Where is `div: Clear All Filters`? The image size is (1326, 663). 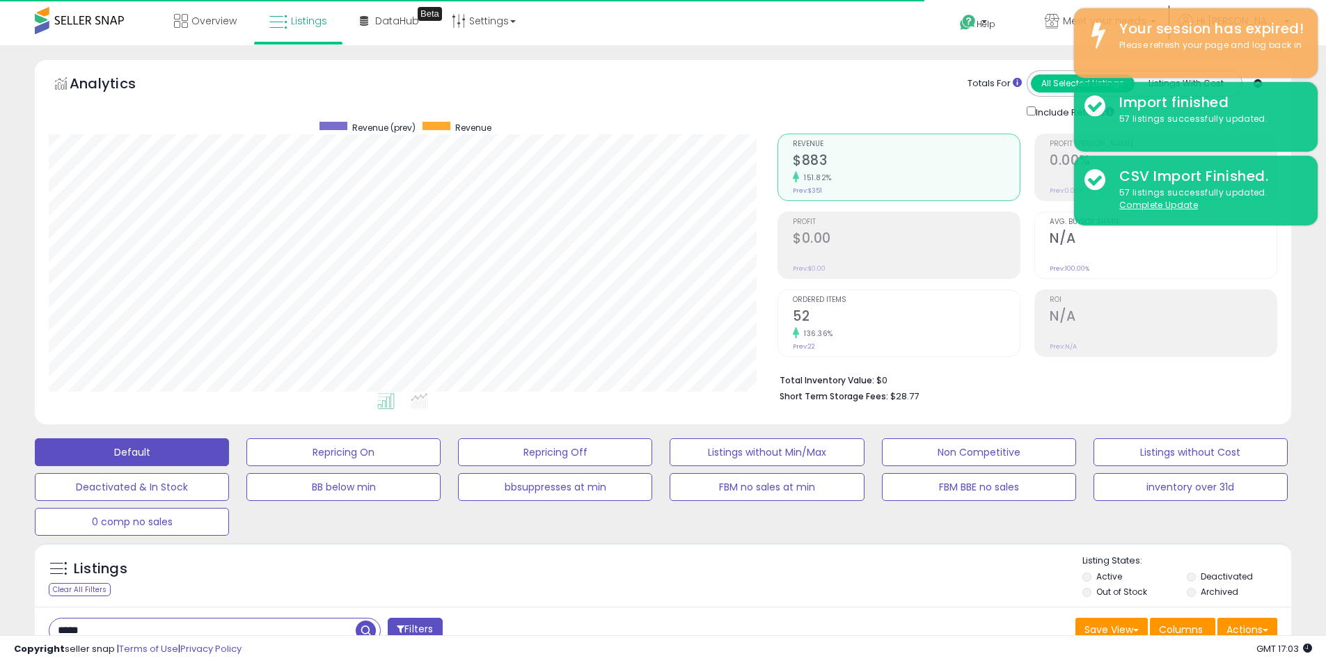 div: Clear All Filters is located at coordinates (79, 589).